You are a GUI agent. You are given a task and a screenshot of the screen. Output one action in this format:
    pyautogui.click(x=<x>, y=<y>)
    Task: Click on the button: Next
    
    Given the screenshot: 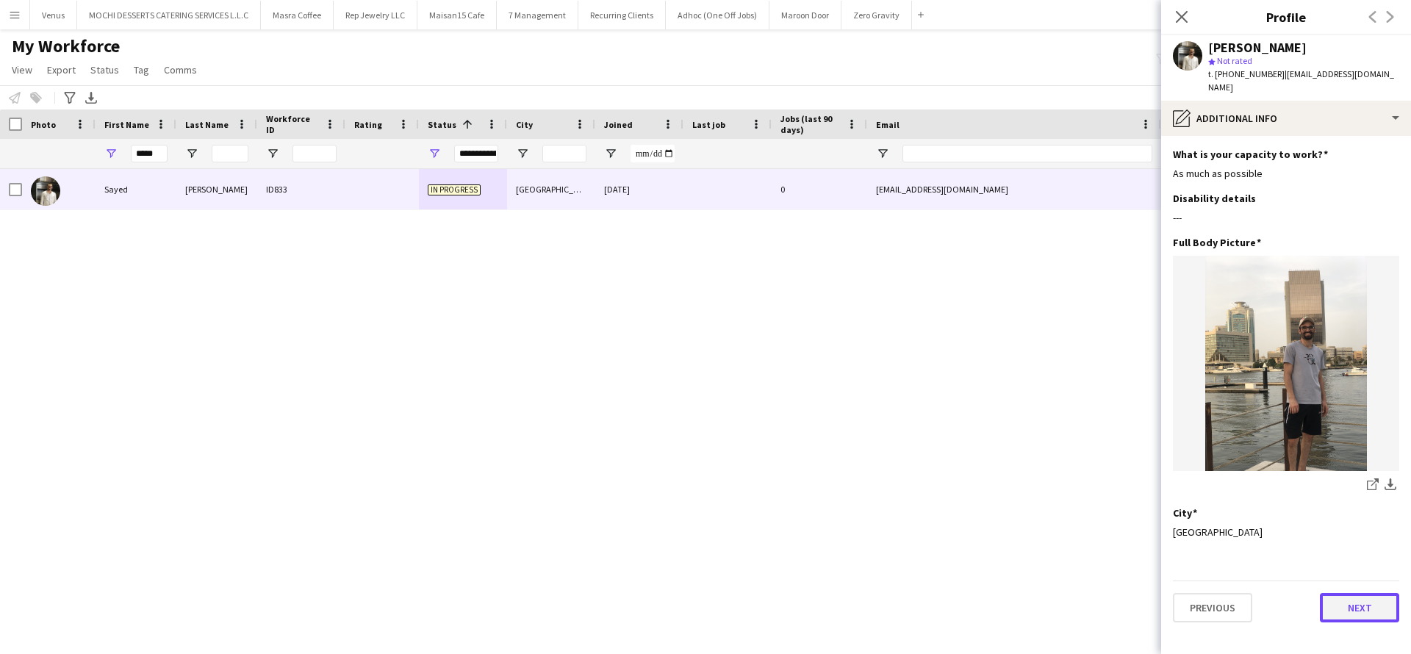 What is the action you would take?
    pyautogui.click(x=1359, y=608)
    